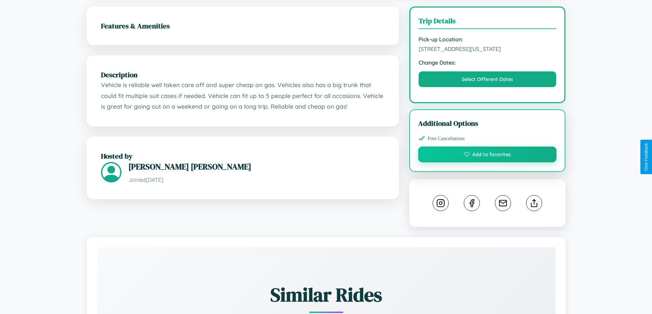 The height and width of the screenshot is (314, 652). What do you see at coordinates (243, 26) in the screenshot?
I see `h2: Features & Amenities` at bounding box center [243, 26].